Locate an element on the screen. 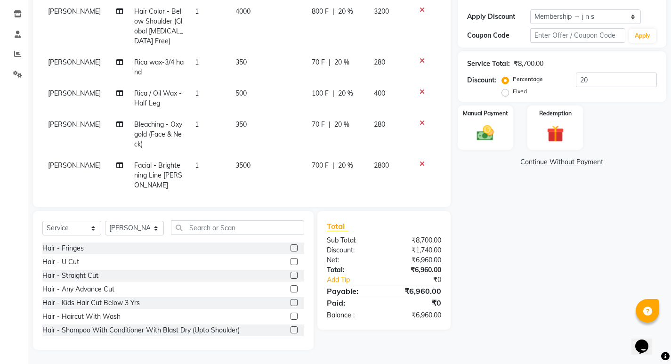 Image resolution: width=671 pixels, height=364 pixels. label: Redemption is located at coordinates (555, 113).